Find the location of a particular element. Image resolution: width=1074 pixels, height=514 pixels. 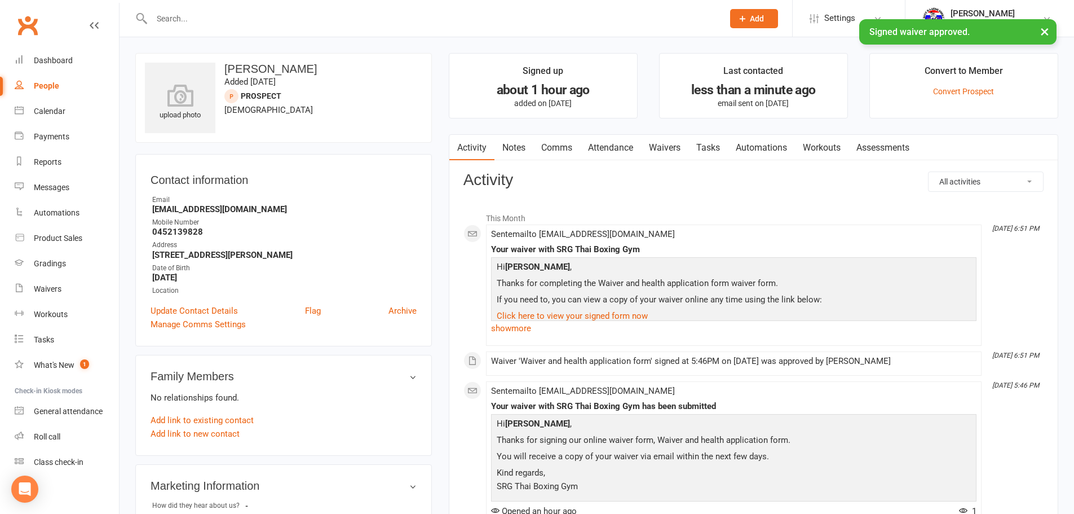

div: People is located at coordinates (46, 86).